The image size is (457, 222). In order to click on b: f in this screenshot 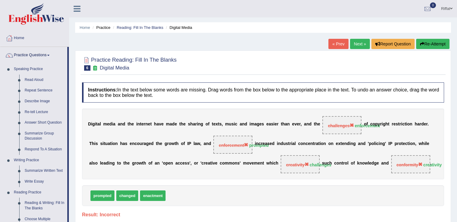, I will do `click(184, 144)`.